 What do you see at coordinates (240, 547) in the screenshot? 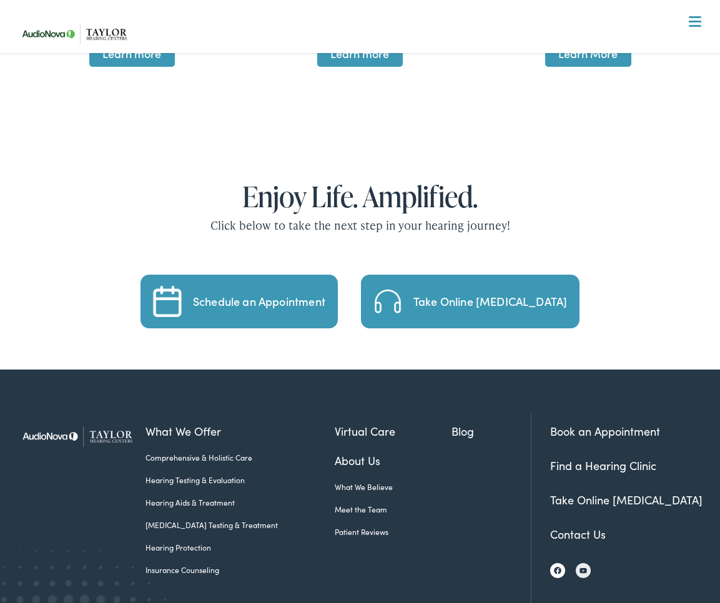
I see `a: Hearing Protection` at bounding box center [240, 547].